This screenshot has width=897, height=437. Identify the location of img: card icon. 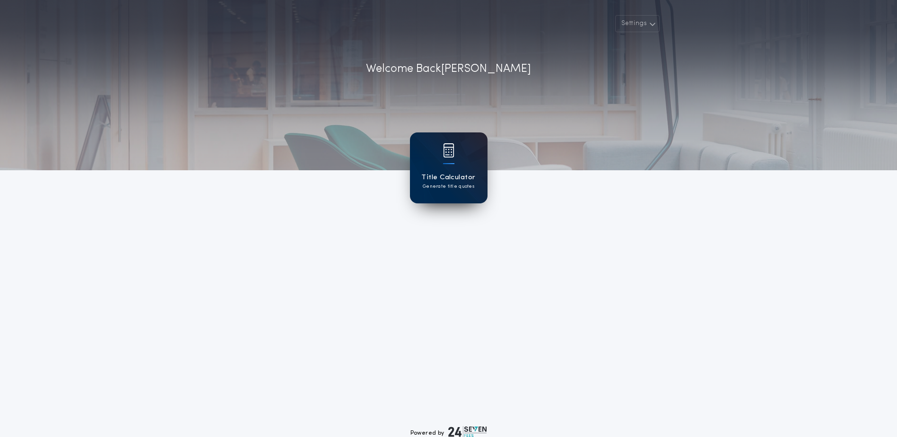
(449, 150).